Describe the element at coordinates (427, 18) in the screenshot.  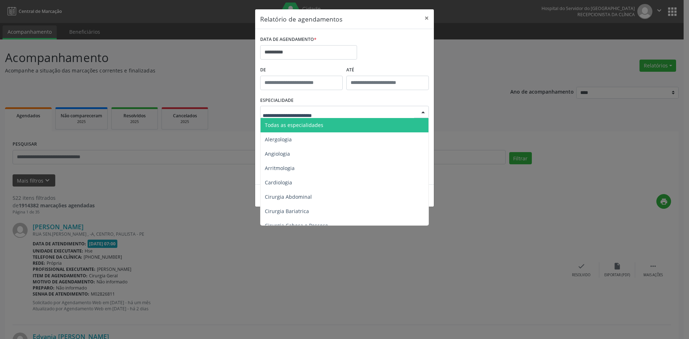
I see `button: Close` at that location.